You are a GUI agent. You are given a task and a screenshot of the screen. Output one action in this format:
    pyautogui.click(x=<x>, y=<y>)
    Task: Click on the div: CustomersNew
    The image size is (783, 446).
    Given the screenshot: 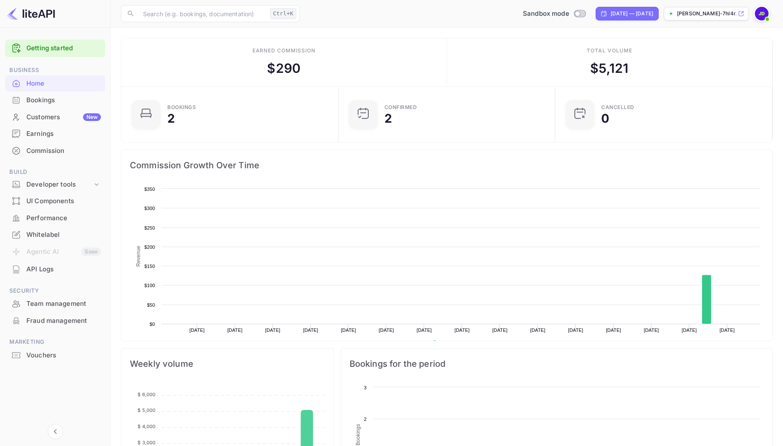 What is the action you would take?
    pyautogui.click(x=55, y=117)
    